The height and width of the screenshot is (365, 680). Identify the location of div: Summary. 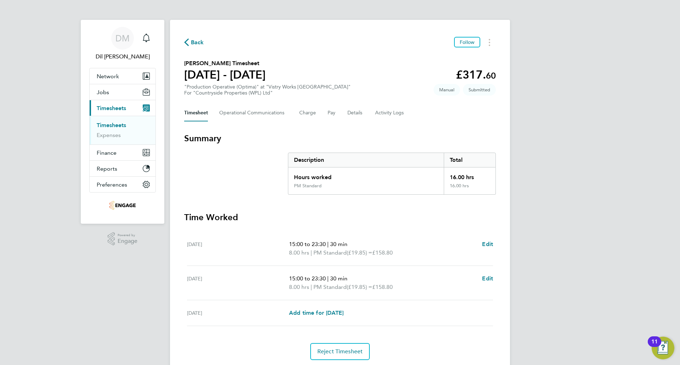
(392, 174).